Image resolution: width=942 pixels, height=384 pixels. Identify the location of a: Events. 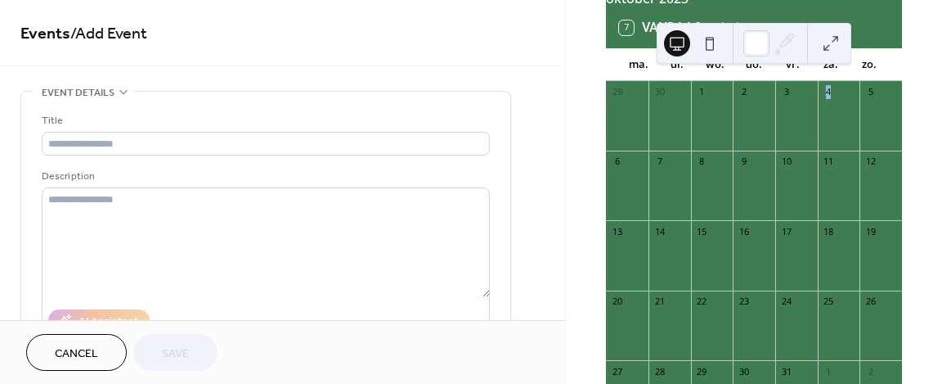
(45, 34).